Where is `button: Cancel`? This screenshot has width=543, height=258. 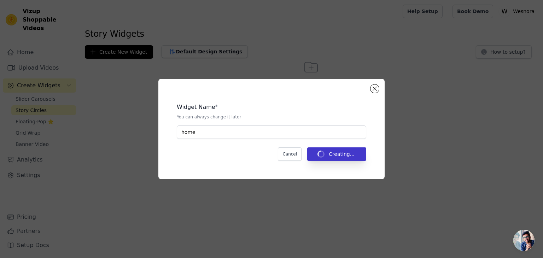
button: Cancel is located at coordinates (289, 154).